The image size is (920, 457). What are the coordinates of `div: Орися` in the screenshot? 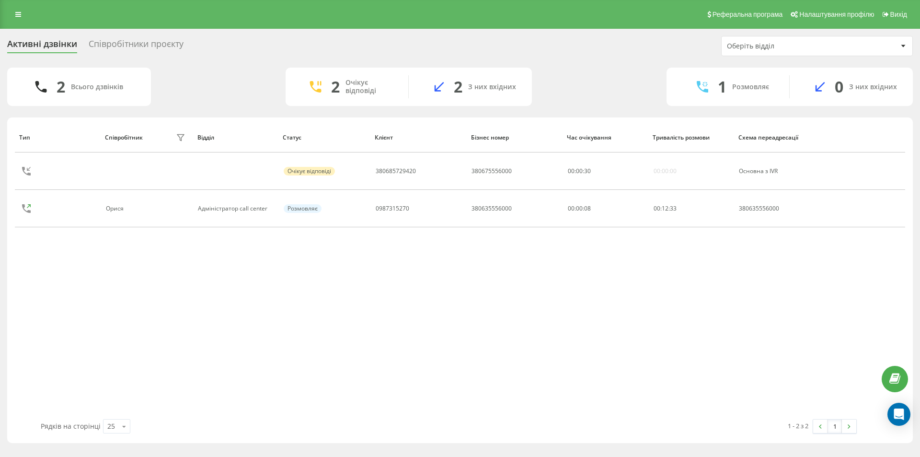 It's located at (116, 209).